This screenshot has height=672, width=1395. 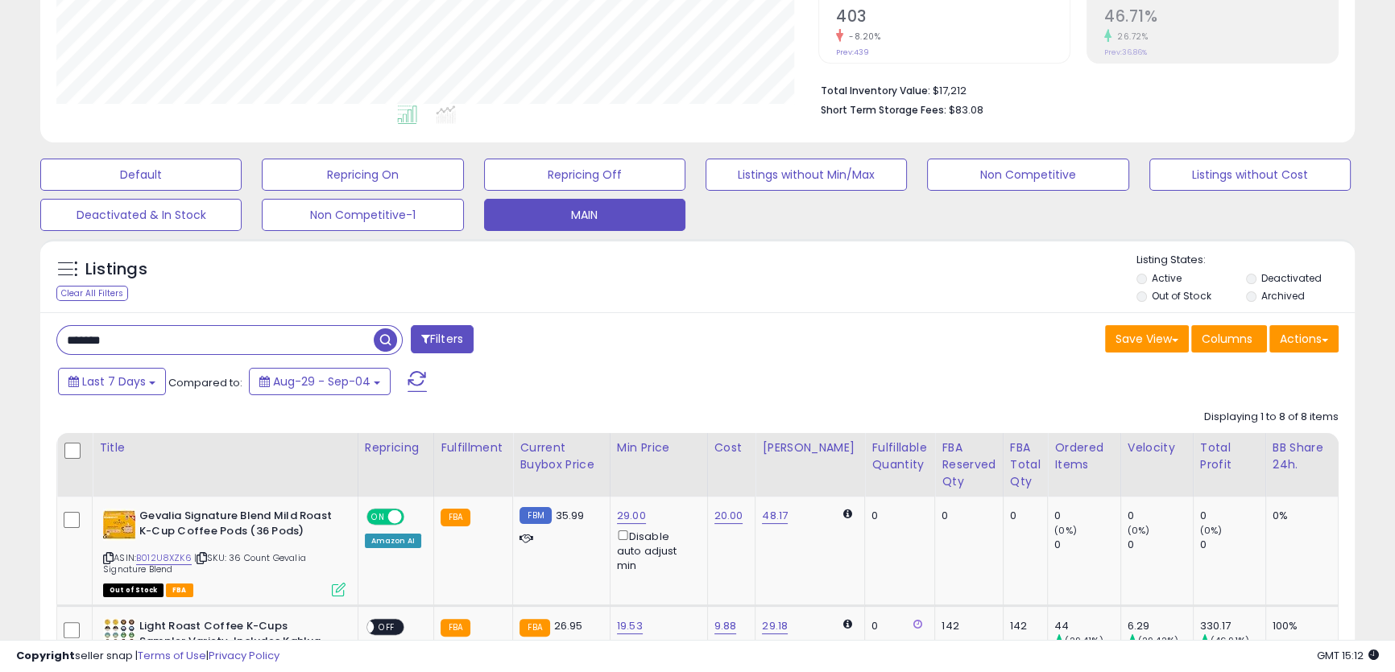 I want to click on div: Cost, so click(x=731, y=448).